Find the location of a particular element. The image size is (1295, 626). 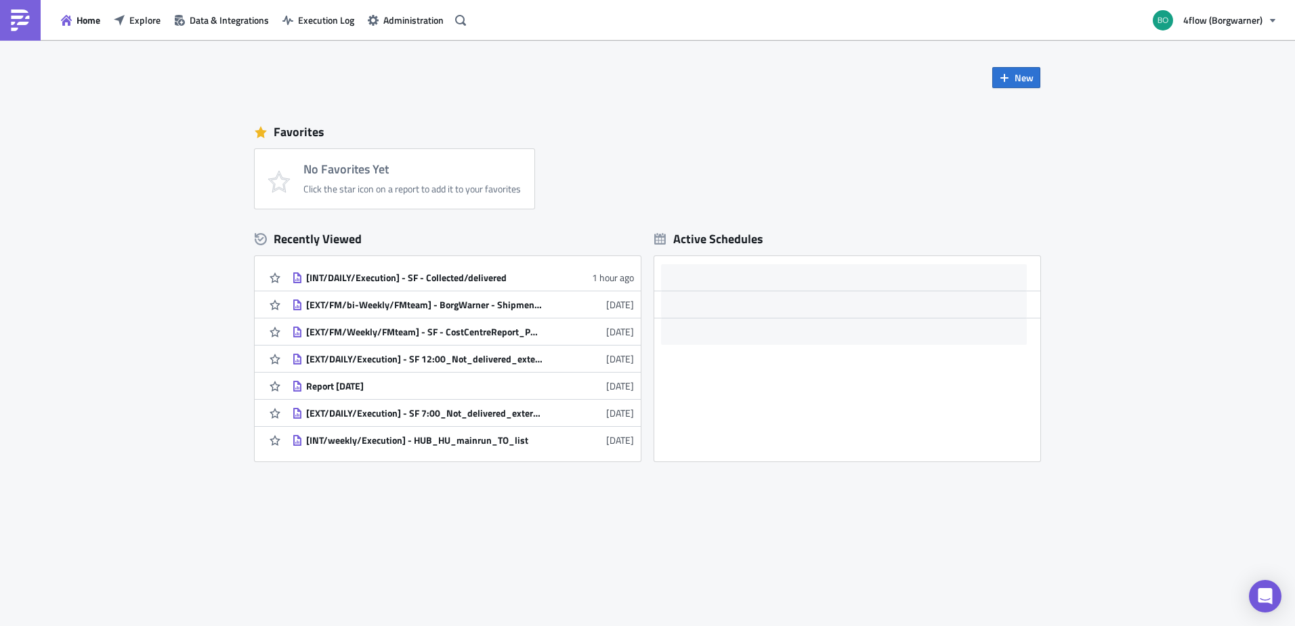

div: Click the star icon on a report to add it to your favorites is located at coordinates (412, 189).